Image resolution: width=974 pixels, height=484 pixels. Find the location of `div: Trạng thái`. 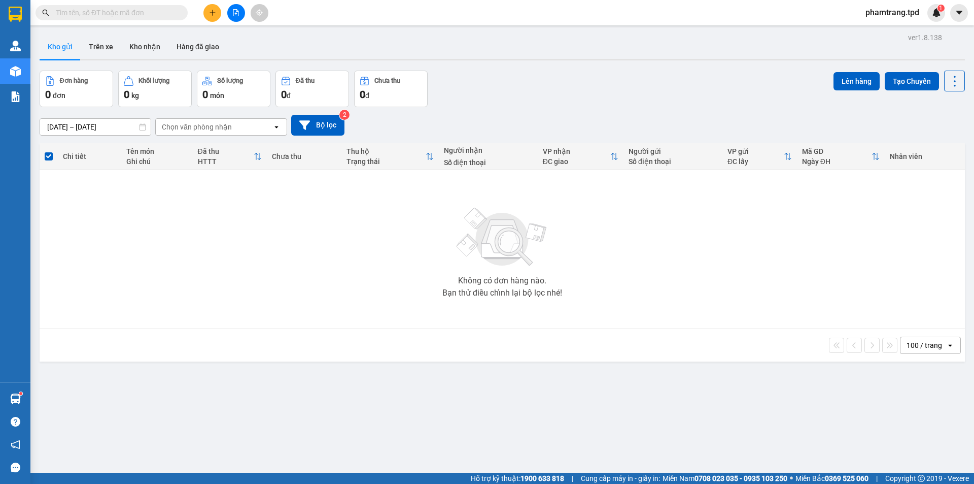

div: Trạng thái is located at coordinates (386, 161).